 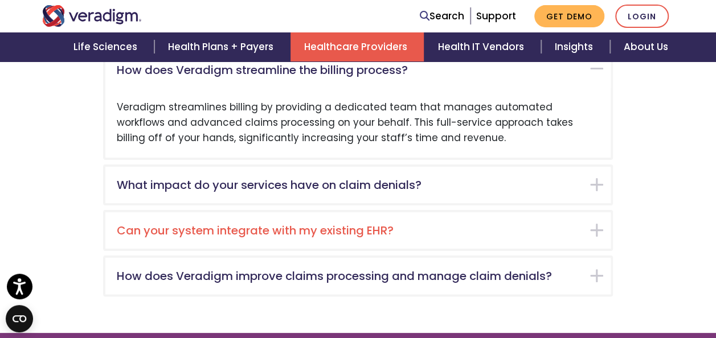 What do you see at coordinates (92, 16) in the screenshot?
I see `a: Veradigm logo` at bounding box center [92, 16].